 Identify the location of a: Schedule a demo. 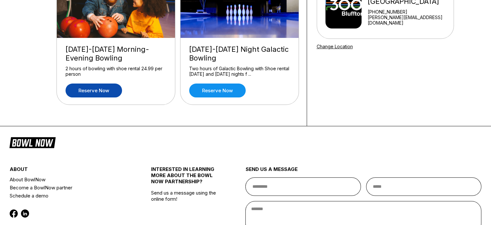
(68, 195).